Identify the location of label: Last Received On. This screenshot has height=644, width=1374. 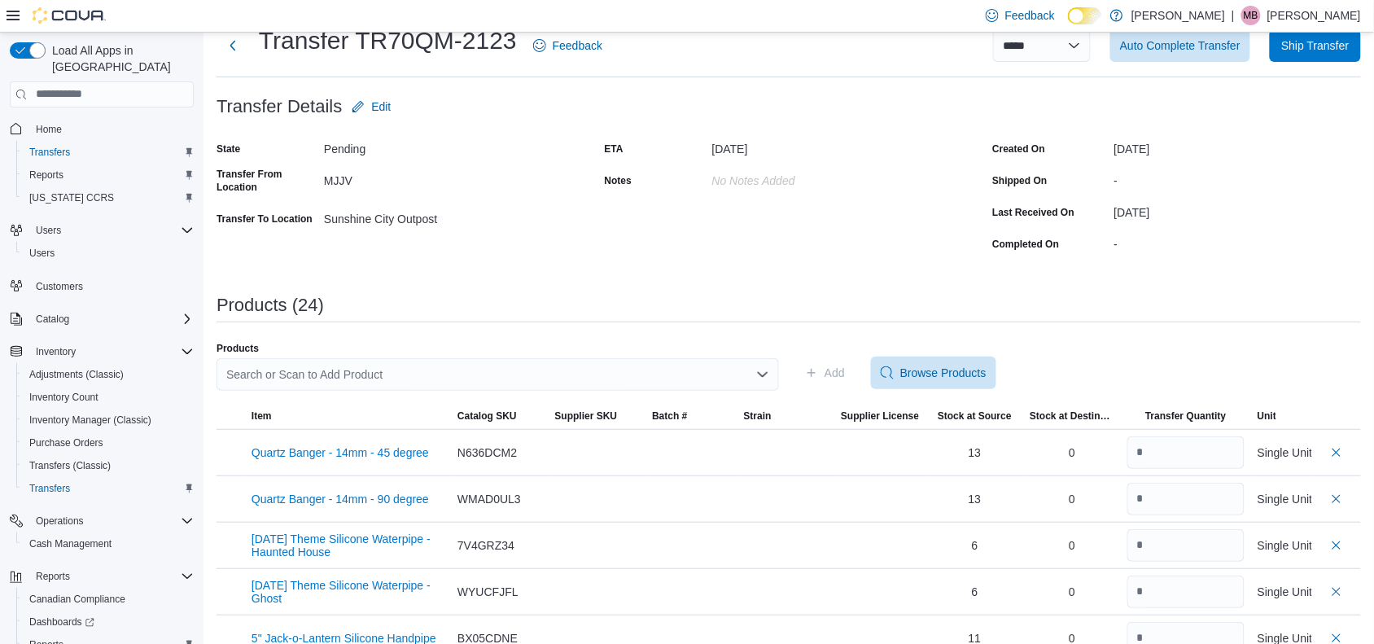
(1033, 213).